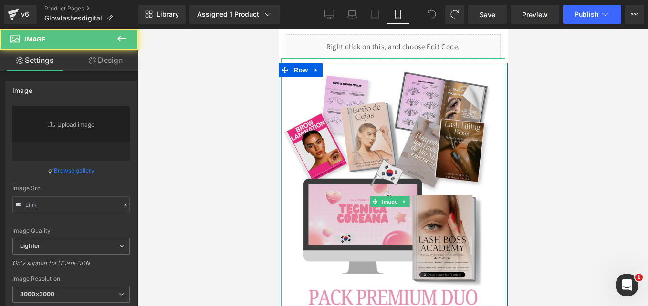  What do you see at coordinates (535, 14) in the screenshot?
I see `span: Preview` at bounding box center [535, 14].